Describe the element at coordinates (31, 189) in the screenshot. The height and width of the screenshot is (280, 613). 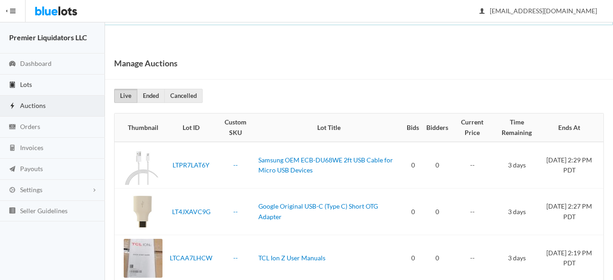
I see `span: Settings` at that location.